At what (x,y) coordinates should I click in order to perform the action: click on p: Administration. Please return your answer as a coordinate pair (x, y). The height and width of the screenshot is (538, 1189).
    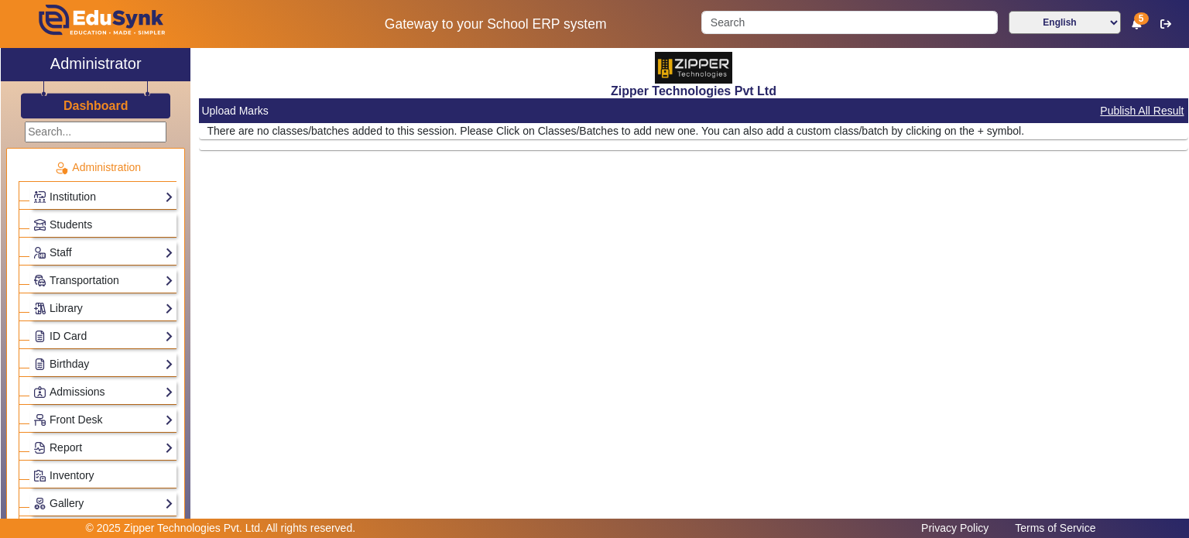
    Looking at the image, I should click on (98, 167).